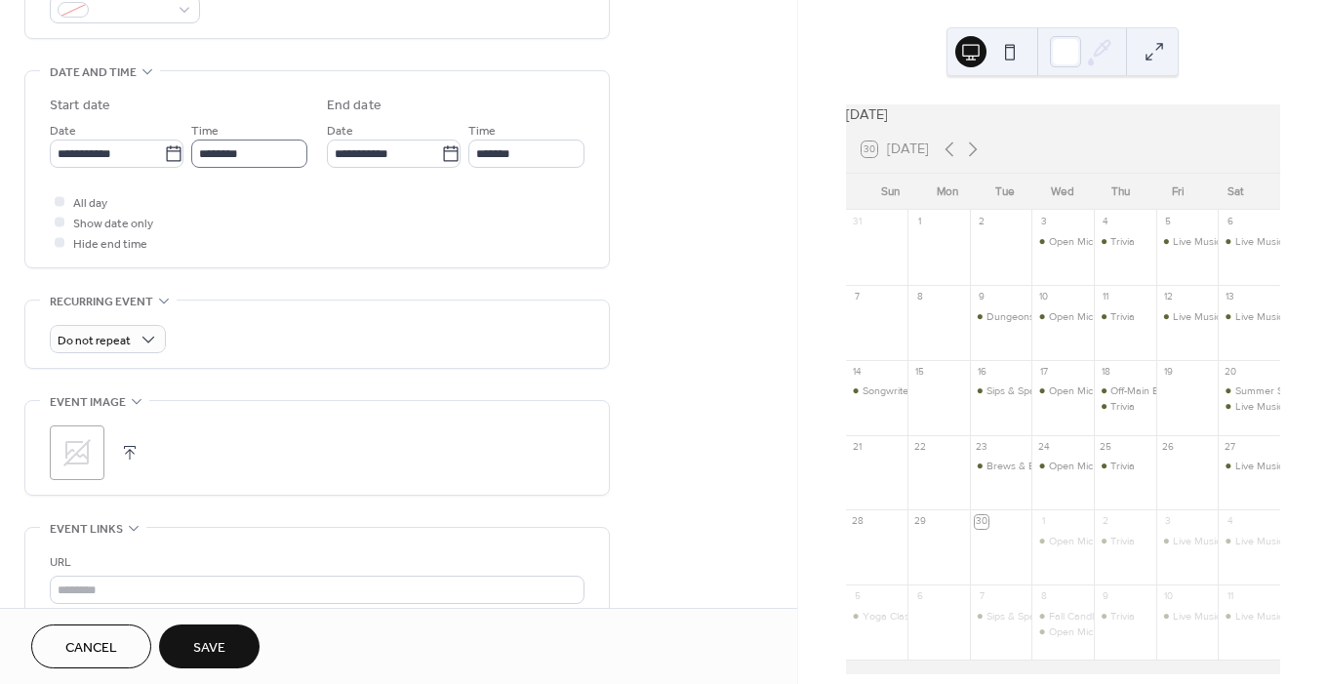 Image resolution: width=1328 pixels, height=684 pixels. Describe the element at coordinates (91, 646) in the screenshot. I see `a: Cancel` at that location.